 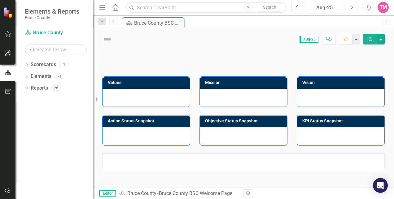 I want to click on input: Search ClearPoint..., so click(x=206, y=7).